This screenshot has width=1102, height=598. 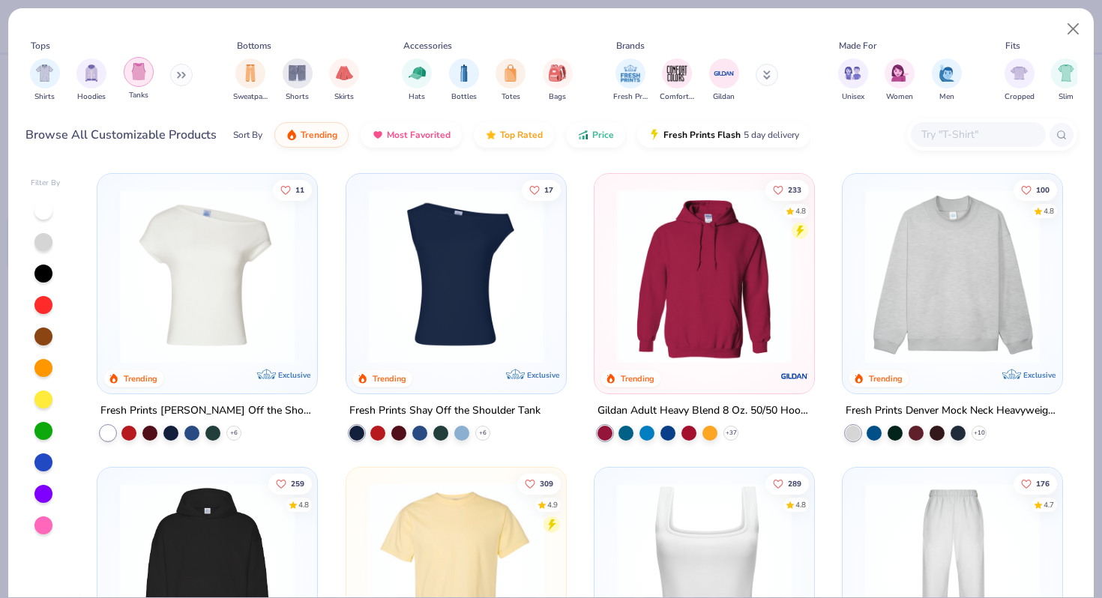 I want to click on img: a1c94bf0-cbc2-4c5c-96ec-cab3b8502a7f, so click(x=207, y=276).